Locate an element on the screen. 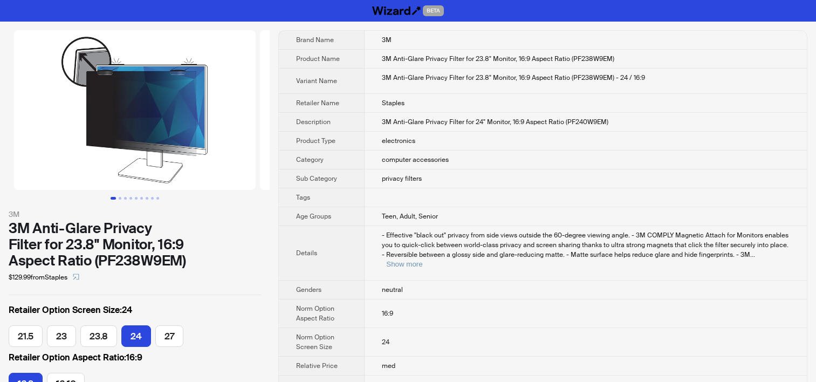  div: 3M is located at coordinates (135, 214).